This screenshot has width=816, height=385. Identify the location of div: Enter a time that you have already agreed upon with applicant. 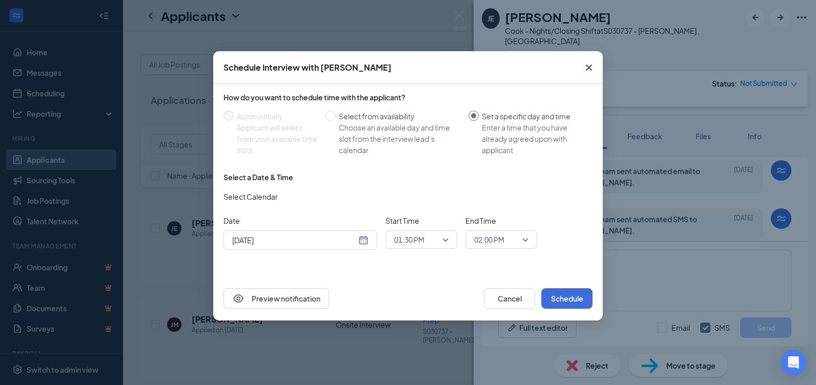
(533, 139).